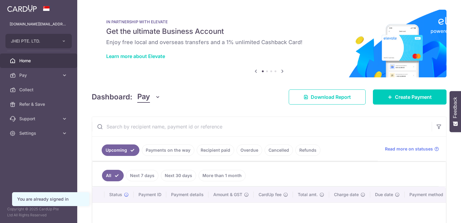  Describe the element at coordinates (39, 119) in the screenshot. I see `span: Support` at that location.